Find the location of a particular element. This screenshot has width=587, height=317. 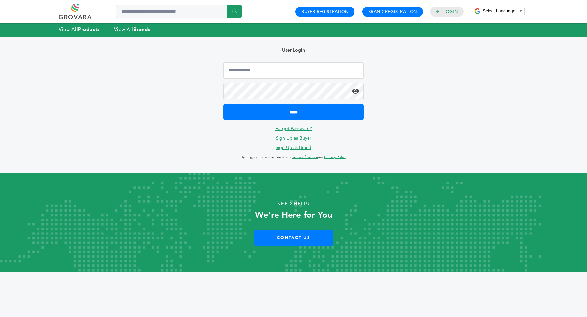

a: Select Language​ is located at coordinates (503, 11).